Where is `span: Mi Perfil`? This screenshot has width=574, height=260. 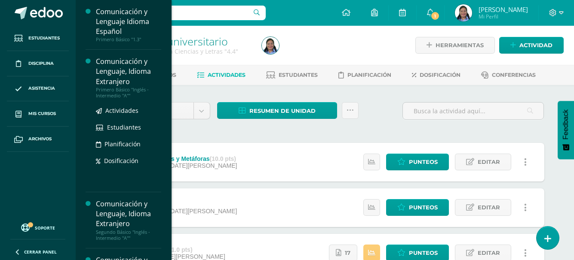 span: Mi Perfil is located at coordinates (503, 16).